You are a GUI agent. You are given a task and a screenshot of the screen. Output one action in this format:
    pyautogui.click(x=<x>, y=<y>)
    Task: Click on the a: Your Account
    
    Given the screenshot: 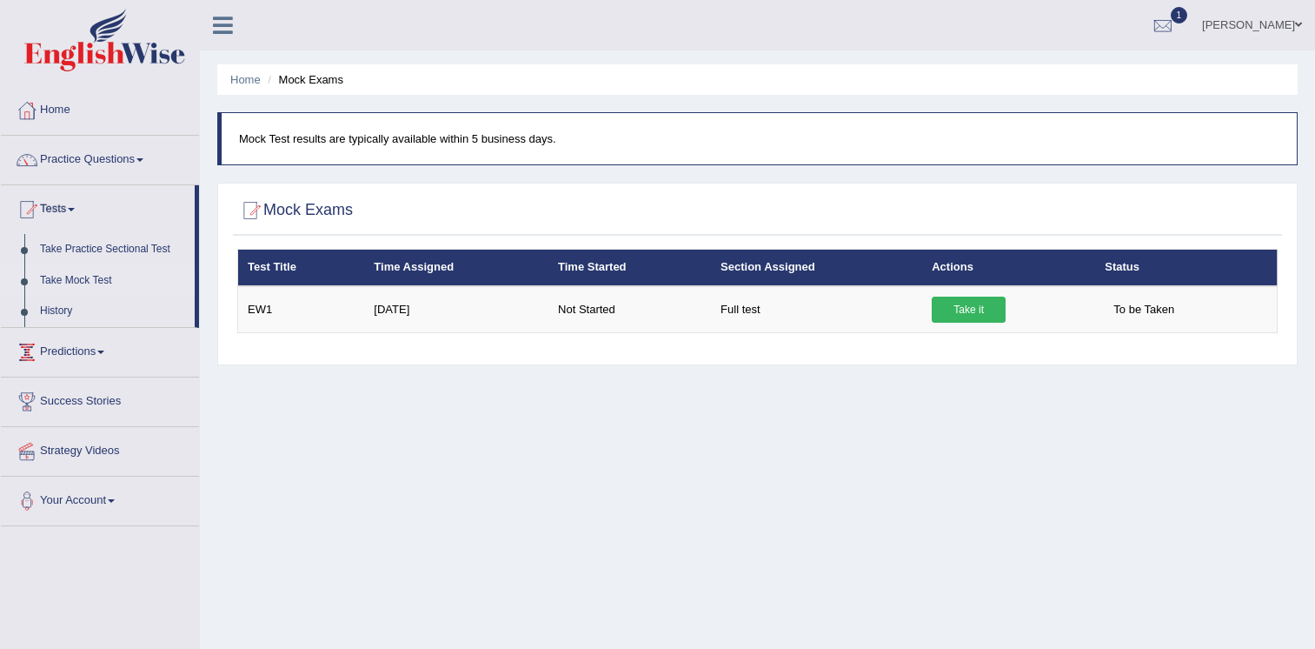 What is the action you would take?
    pyautogui.click(x=100, y=498)
    